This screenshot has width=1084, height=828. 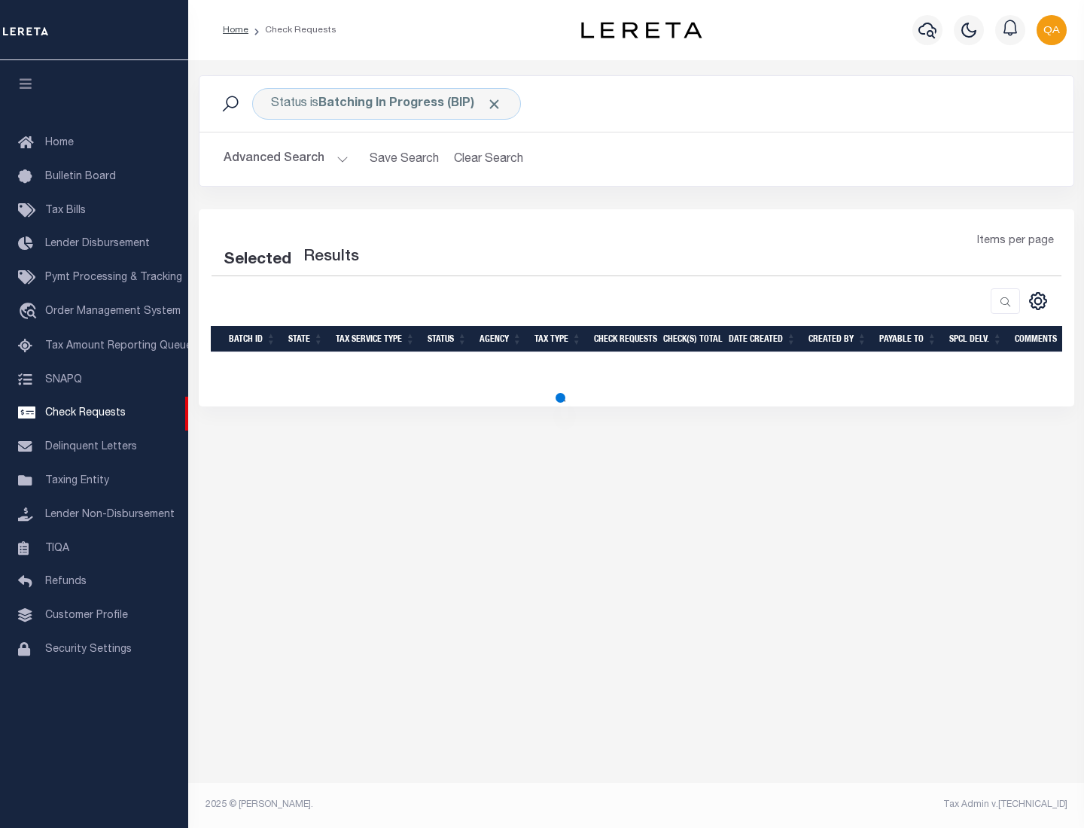 What do you see at coordinates (837, 339) in the screenshot?
I see `th: Created By` at bounding box center [837, 339].